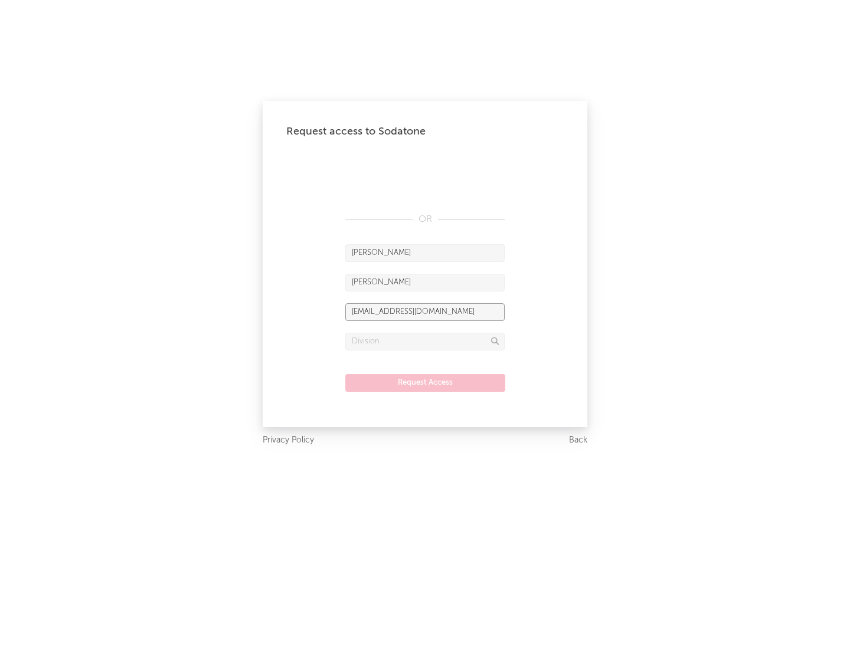  I want to click on input: Last Name, so click(425, 283).